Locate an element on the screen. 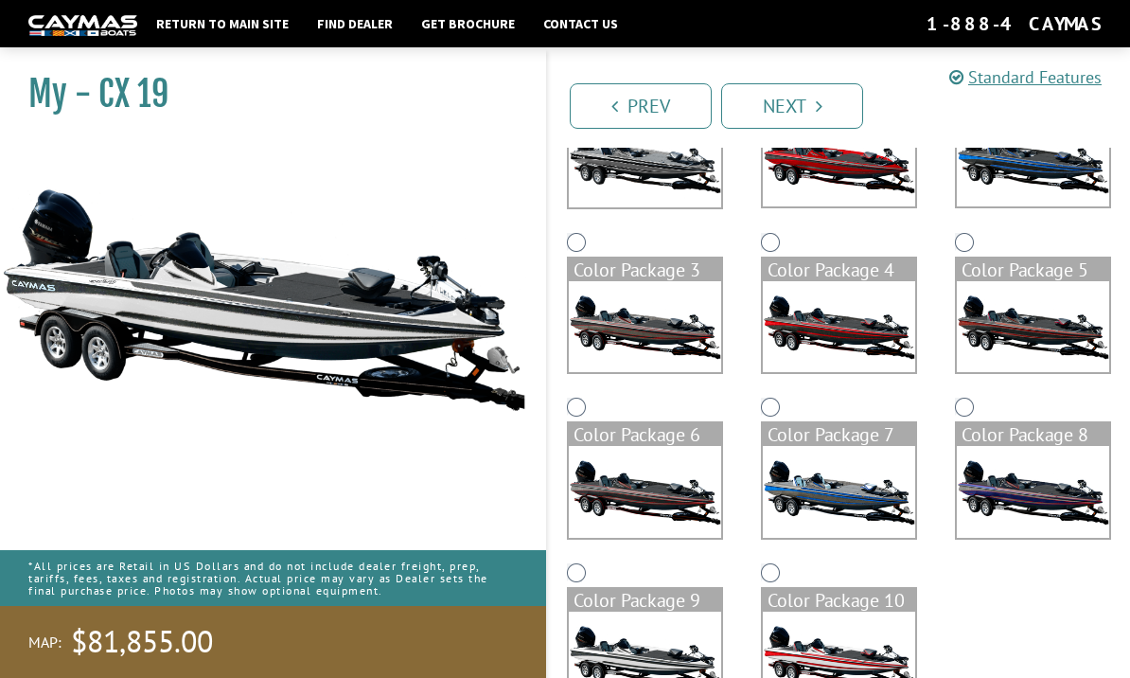 Image resolution: width=1130 pixels, height=678 pixels. img: color_package_304.png is located at coordinates (645, 327).